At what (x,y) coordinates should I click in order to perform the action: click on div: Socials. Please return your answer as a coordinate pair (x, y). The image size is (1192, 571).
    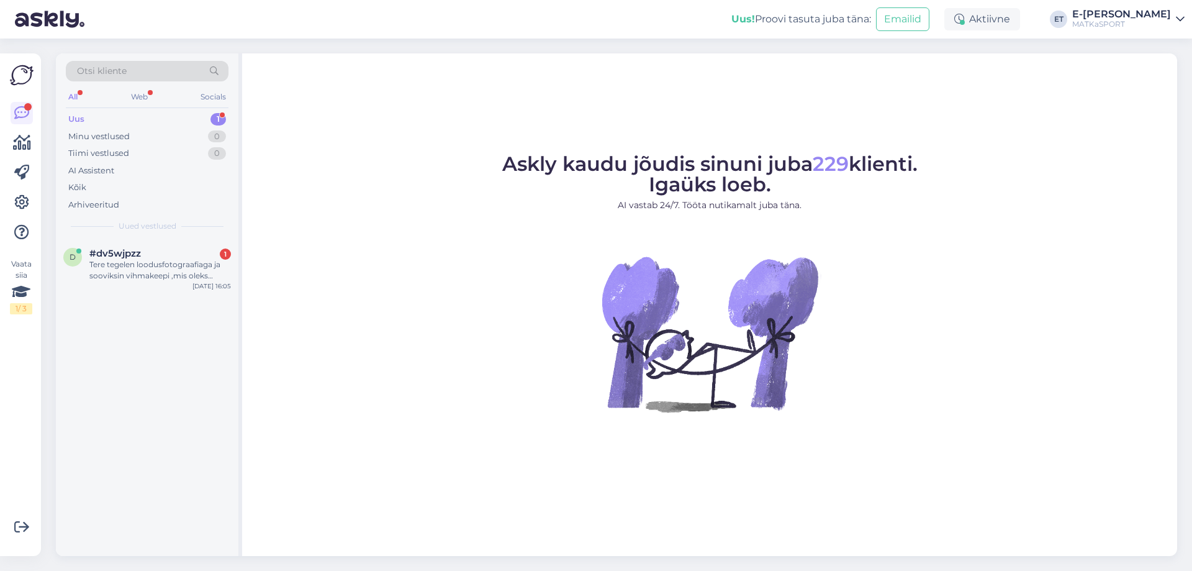
    Looking at the image, I should click on (213, 97).